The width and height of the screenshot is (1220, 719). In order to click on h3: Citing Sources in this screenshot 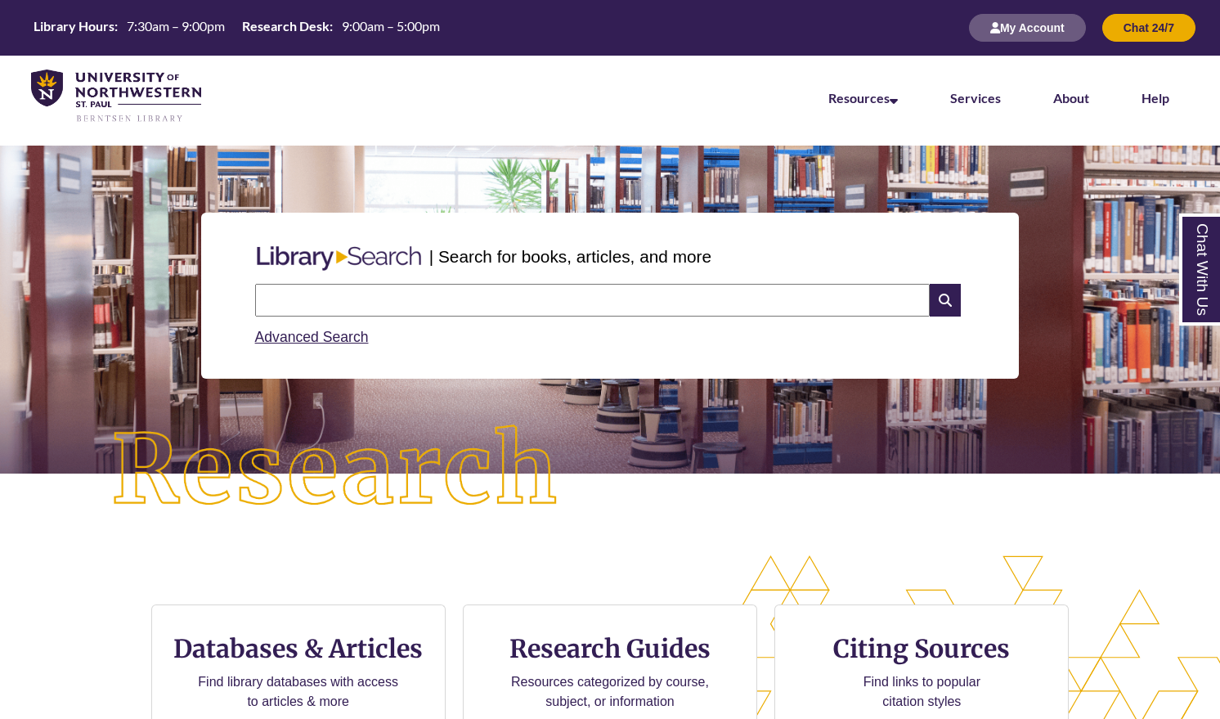, I will do `click(922, 648)`.